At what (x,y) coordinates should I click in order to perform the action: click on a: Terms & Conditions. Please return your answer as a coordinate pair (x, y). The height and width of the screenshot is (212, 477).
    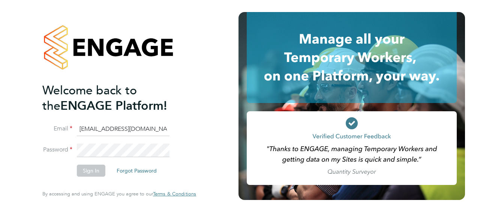
    Looking at the image, I should click on (174, 194).